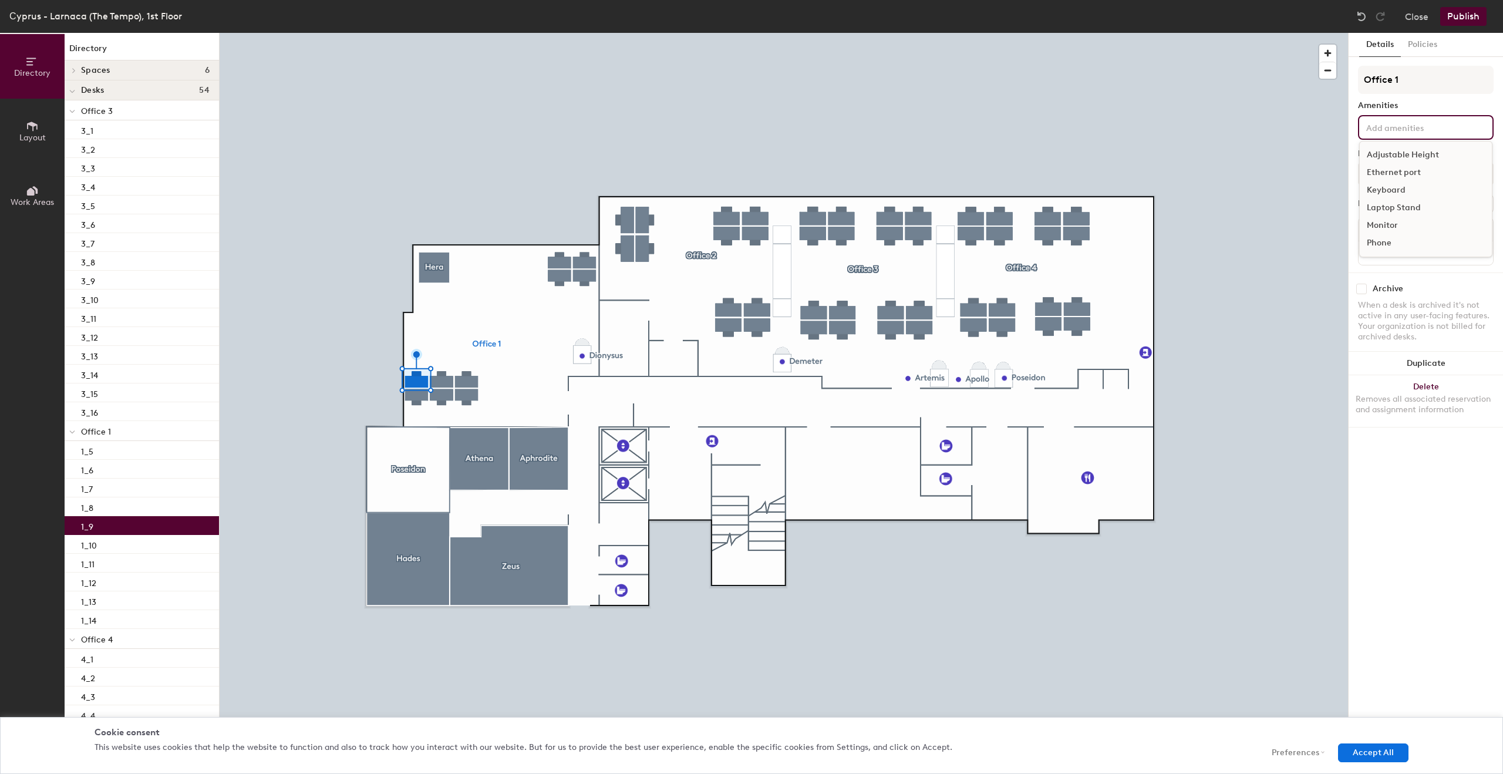  I want to click on p: 1_13, so click(89, 600).